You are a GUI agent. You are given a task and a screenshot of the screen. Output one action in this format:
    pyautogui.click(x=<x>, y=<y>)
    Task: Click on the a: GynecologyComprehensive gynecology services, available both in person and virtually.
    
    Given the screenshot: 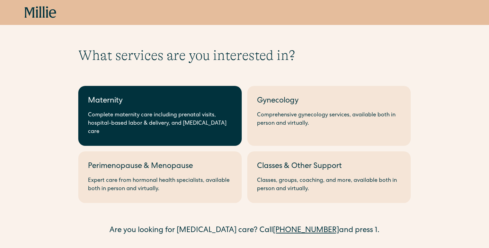 What is the action you would take?
    pyautogui.click(x=329, y=116)
    